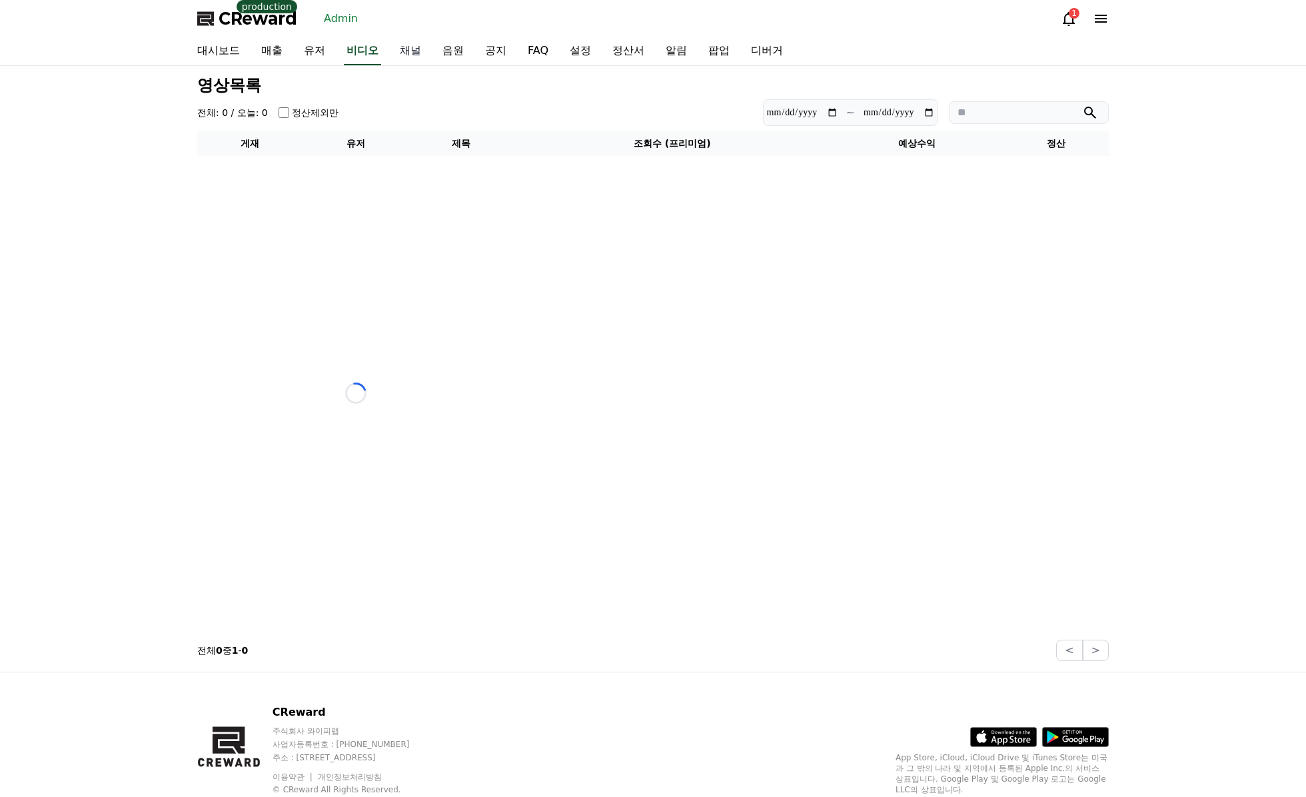  Describe the element at coordinates (538, 51) in the screenshot. I see `a: FAQ` at that location.